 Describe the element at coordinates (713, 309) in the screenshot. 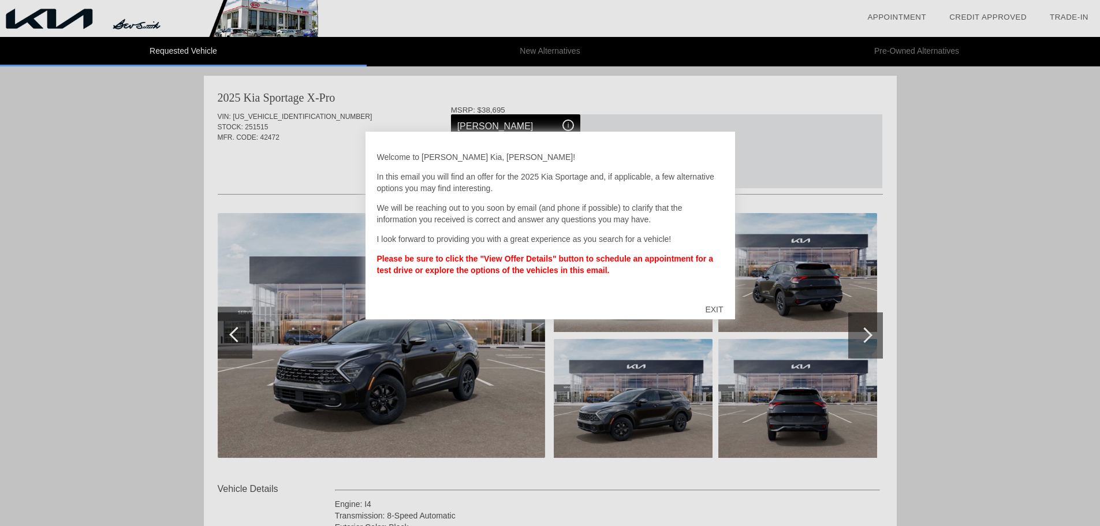

I see `div: EXIT` at that location.